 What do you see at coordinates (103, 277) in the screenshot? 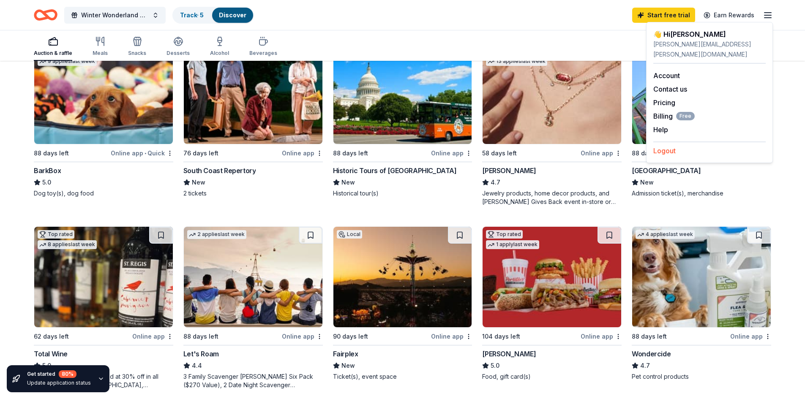
I see `img: Image for Total Wine` at bounding box center [103, 277].